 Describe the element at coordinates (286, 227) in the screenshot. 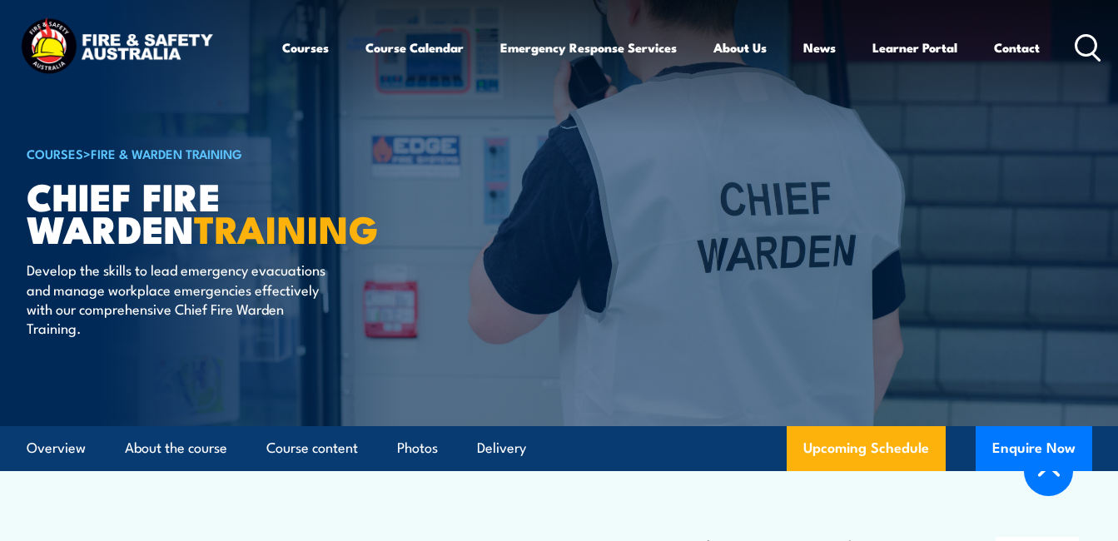

I see `strong: TRAINING` at that location.